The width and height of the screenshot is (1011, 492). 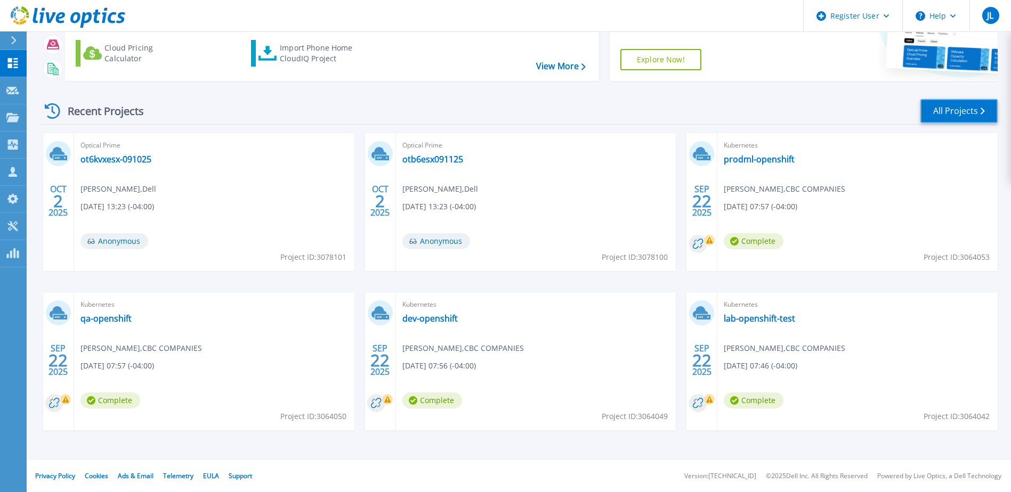 I want to click on a: Cookies, so click(x=96, y=476).